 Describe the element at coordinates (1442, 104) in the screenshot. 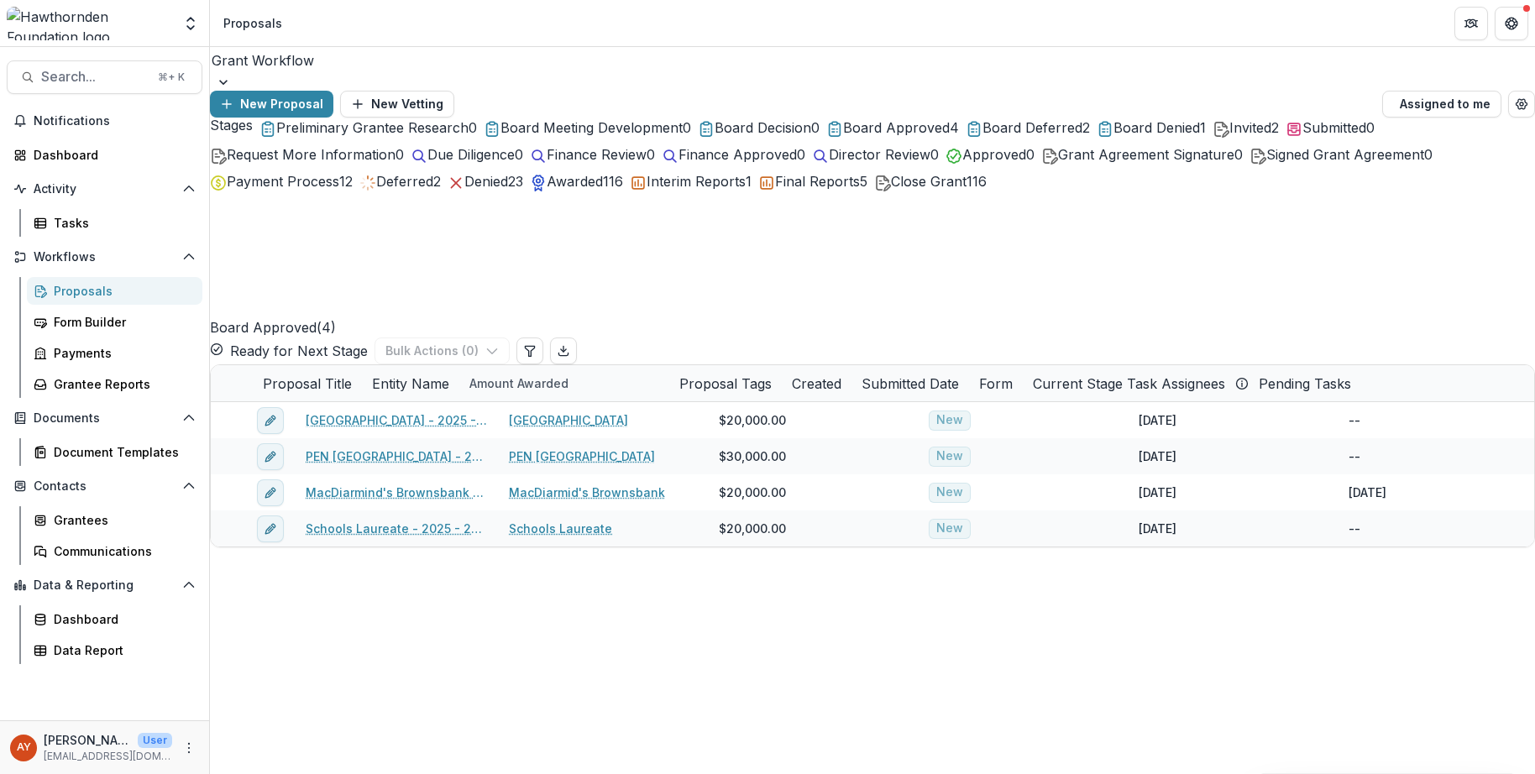

I see `button: Assigned to me` at that location.